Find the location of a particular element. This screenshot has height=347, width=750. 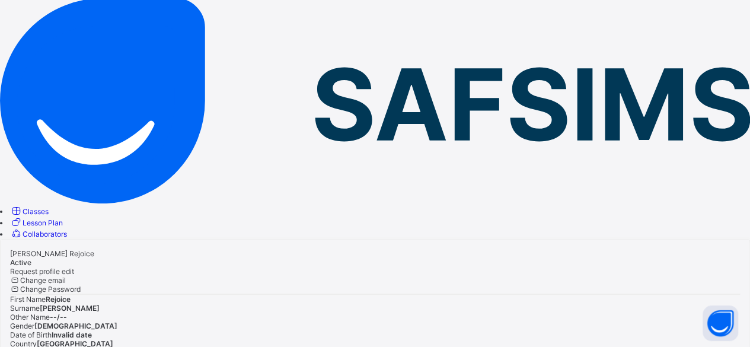

span: Change email is located at coordinates (43, 280).